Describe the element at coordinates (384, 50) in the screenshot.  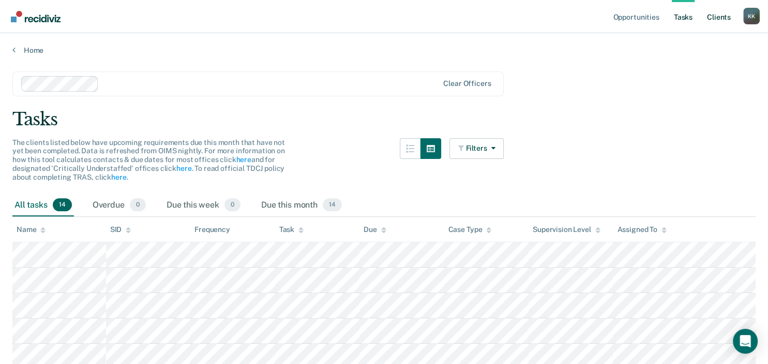
I see `a: Home` at that location.